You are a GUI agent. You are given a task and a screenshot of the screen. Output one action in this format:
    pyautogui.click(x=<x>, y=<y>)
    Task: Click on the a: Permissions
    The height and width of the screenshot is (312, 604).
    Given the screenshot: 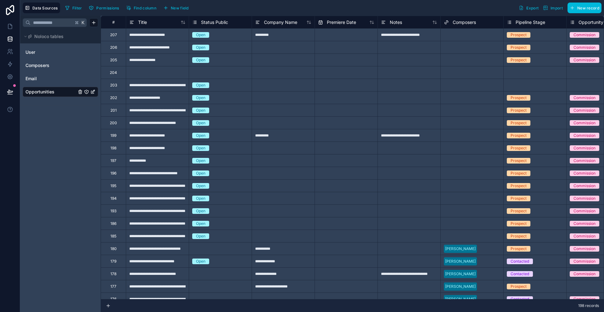 What is the action you would take?
    pyautogui.click(x=105, y=8)
    